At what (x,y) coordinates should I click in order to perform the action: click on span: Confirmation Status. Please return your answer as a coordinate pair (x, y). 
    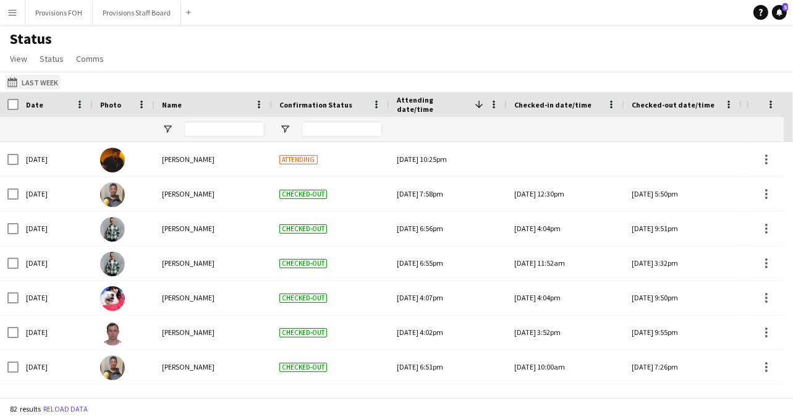
    Looking at the image, I should click on (316, 104).